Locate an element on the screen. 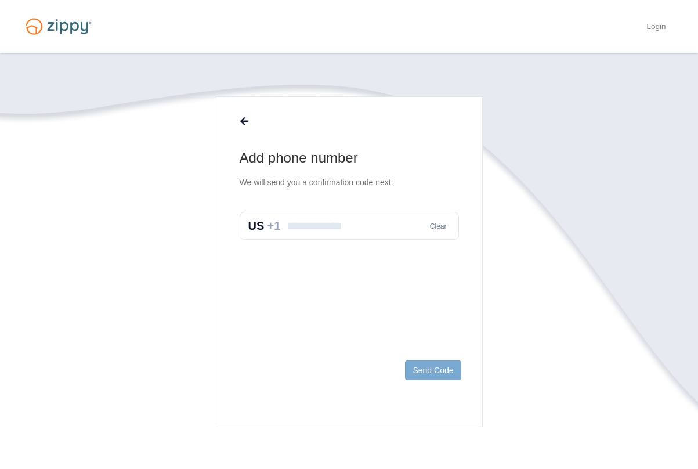  button: Send Code is located at coordinates (433, 370).